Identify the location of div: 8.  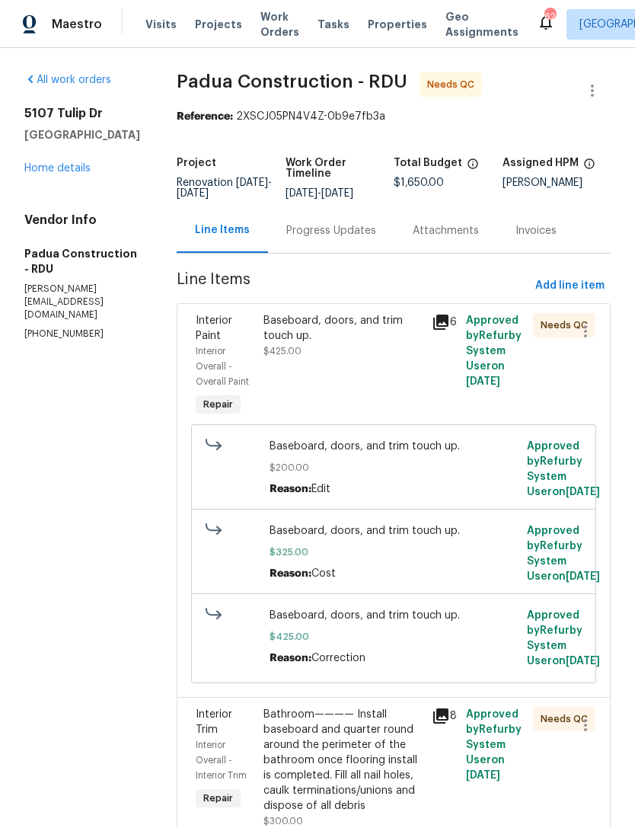
(444, 716).